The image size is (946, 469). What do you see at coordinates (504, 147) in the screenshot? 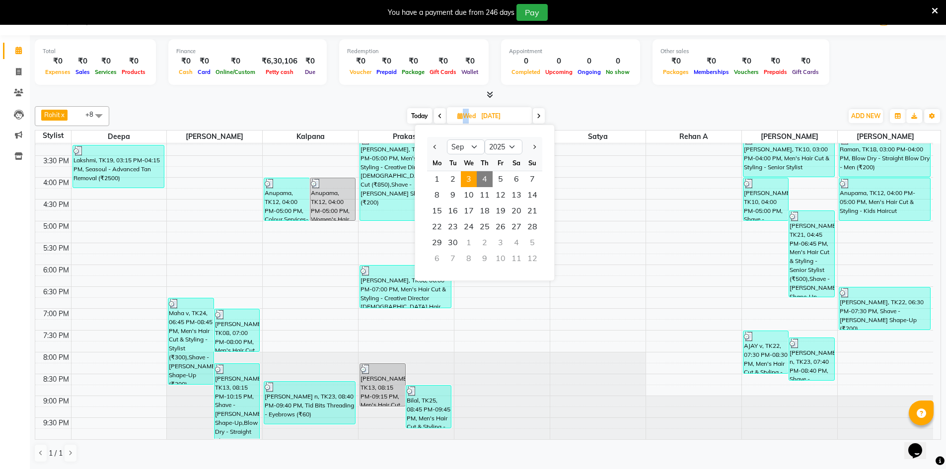
I see `select: Select year` at bounding box center [504, 147].